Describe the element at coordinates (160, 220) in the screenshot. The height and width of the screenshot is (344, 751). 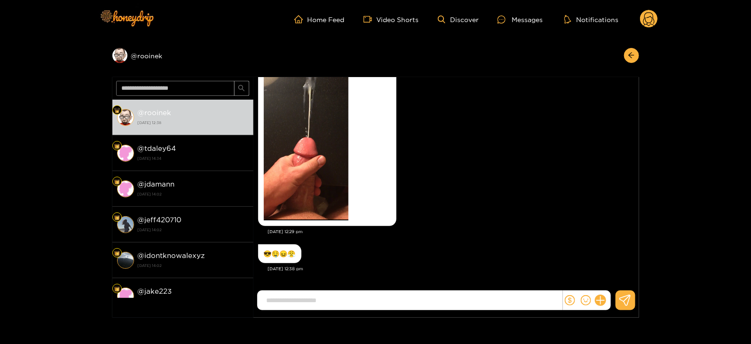
I see `strong: @ jeff420710` at that location.